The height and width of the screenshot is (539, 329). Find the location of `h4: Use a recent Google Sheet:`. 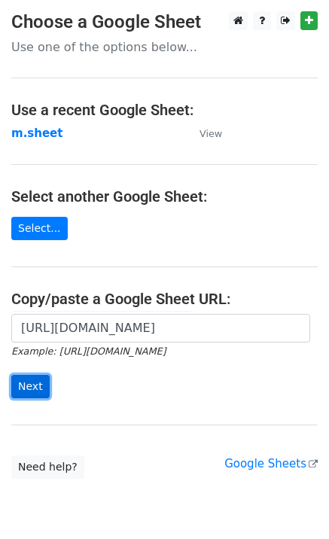

h4: Use a recent Google Sheet: is located at coordinates (164, 110).